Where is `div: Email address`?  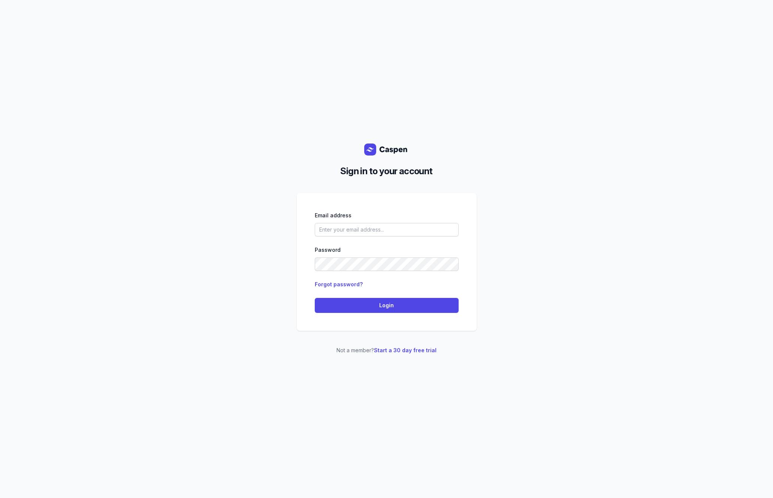 div: Email address is located at coordinates (387, 215).